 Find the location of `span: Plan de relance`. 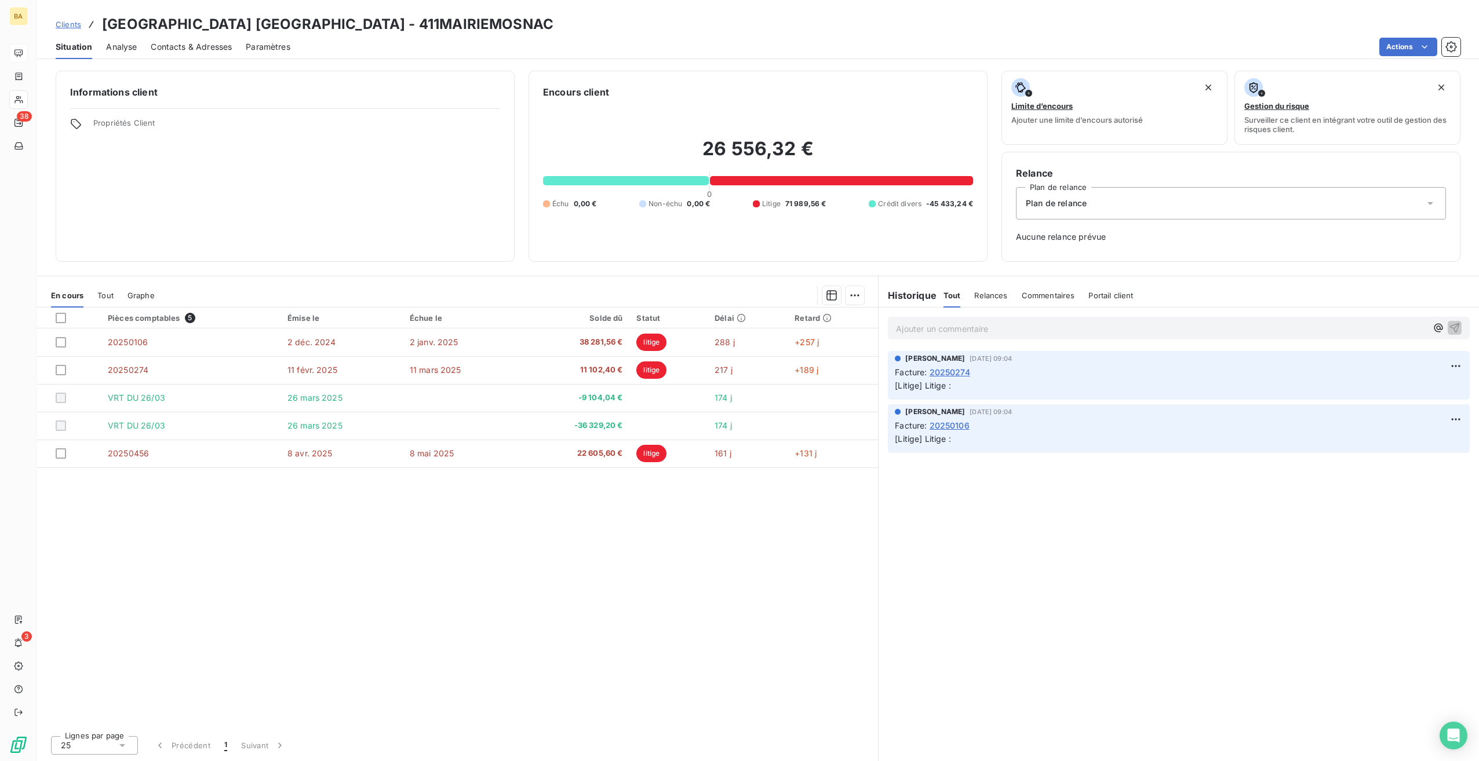

span: Plan de relance is located at coordinates (1056, 203).